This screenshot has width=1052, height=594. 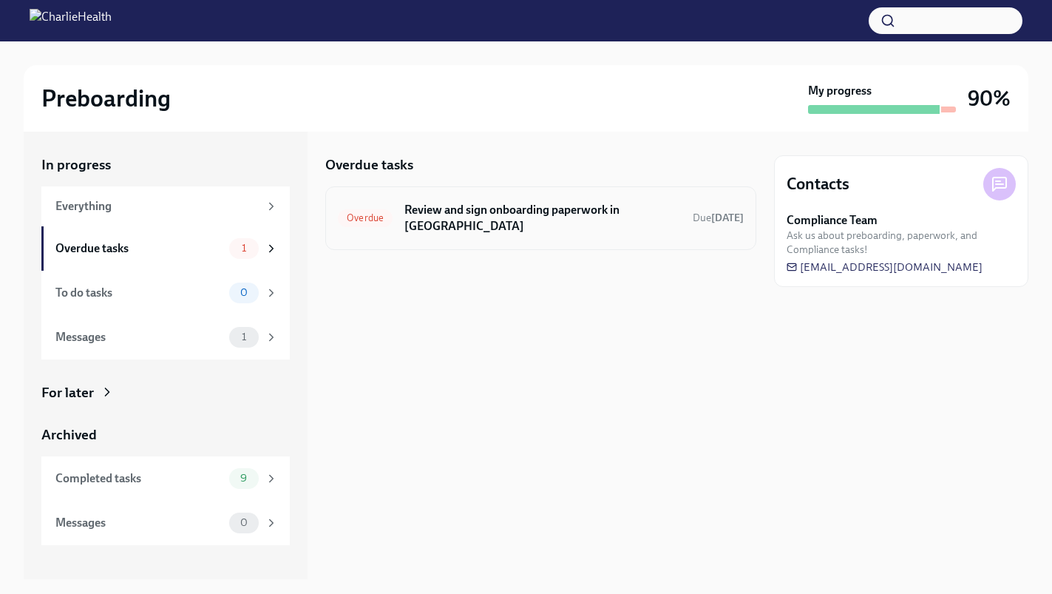 I want to click on div: To do tasks, so click(x=139, y=293).